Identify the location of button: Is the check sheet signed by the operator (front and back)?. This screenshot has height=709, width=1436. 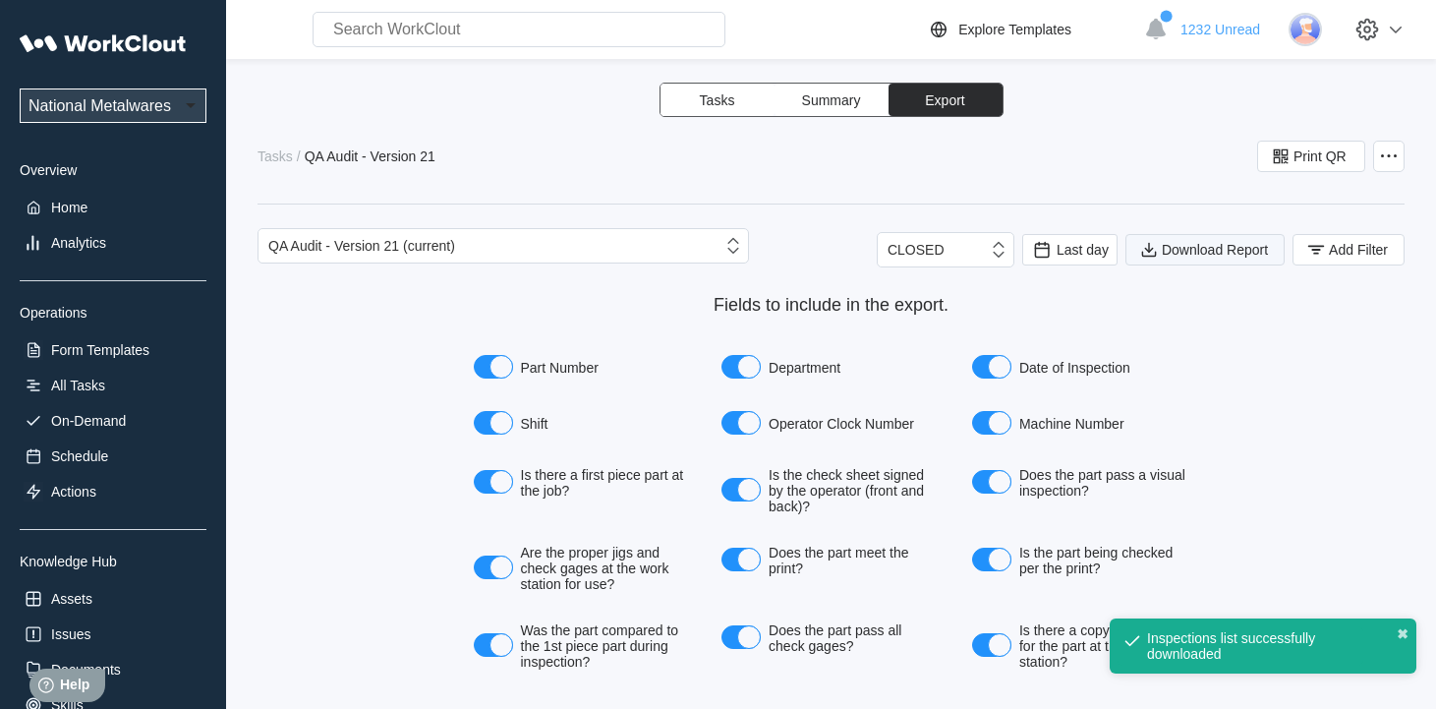
(741, 489).